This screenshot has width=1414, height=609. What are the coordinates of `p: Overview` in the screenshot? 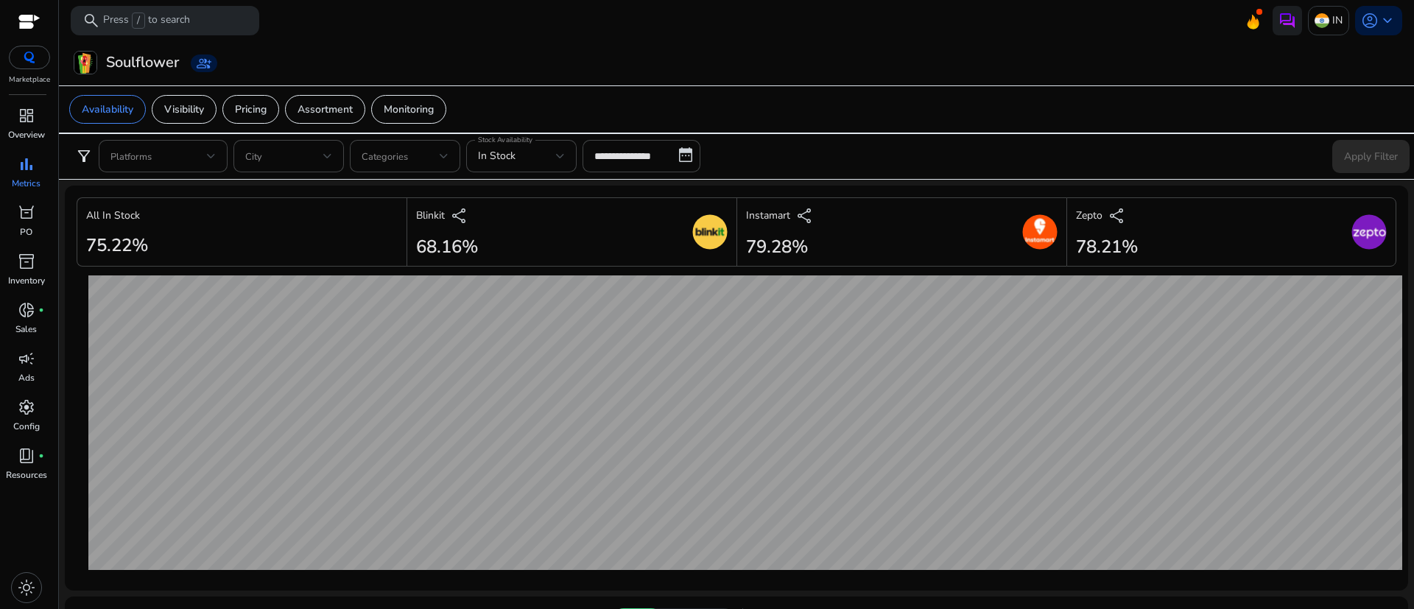 It's located at (27, 135).